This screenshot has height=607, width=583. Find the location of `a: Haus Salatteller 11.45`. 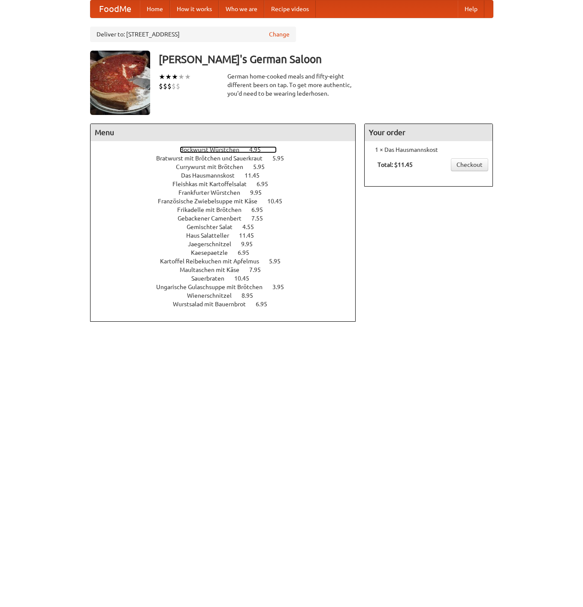

a: Haus Salatteller 11.45 is located at coordinates (228, 236).